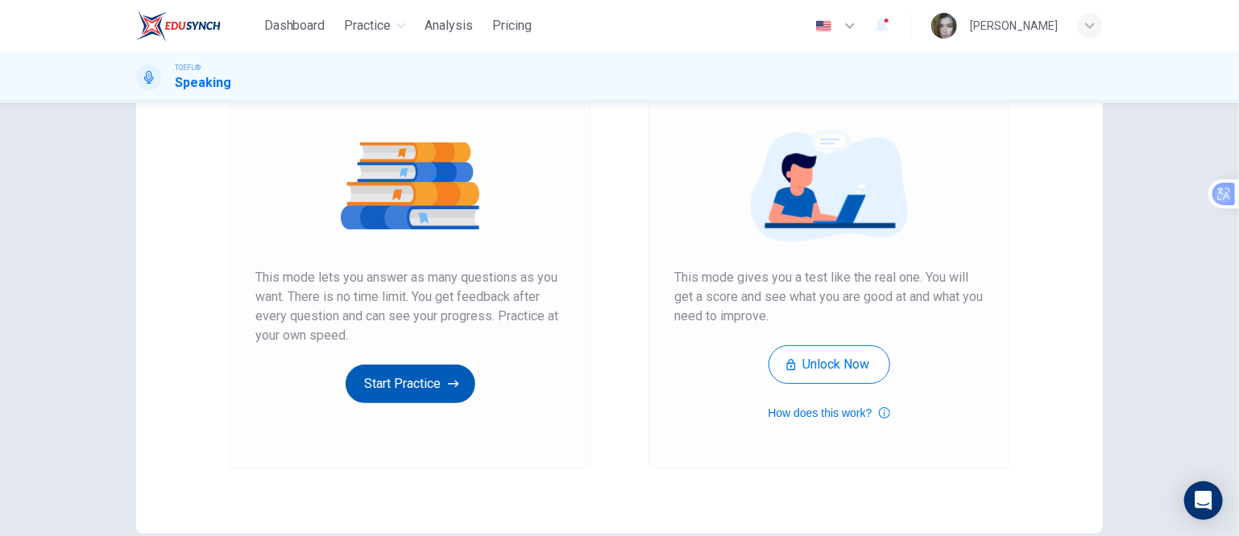 This screenshot has height=536, width=1239. Describe the element at coordinates (512, 26) in the screenshot. I see `button: Pricing` at that location.